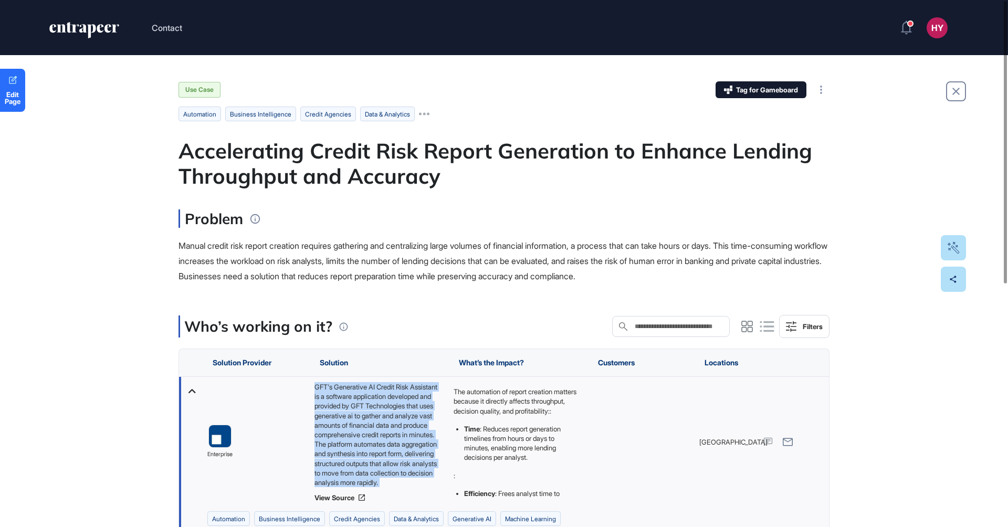 Image resolution: width=1008 pixels, height=527 pixels. I want to click on span: Tag for Gameboard, so click(767, 90).